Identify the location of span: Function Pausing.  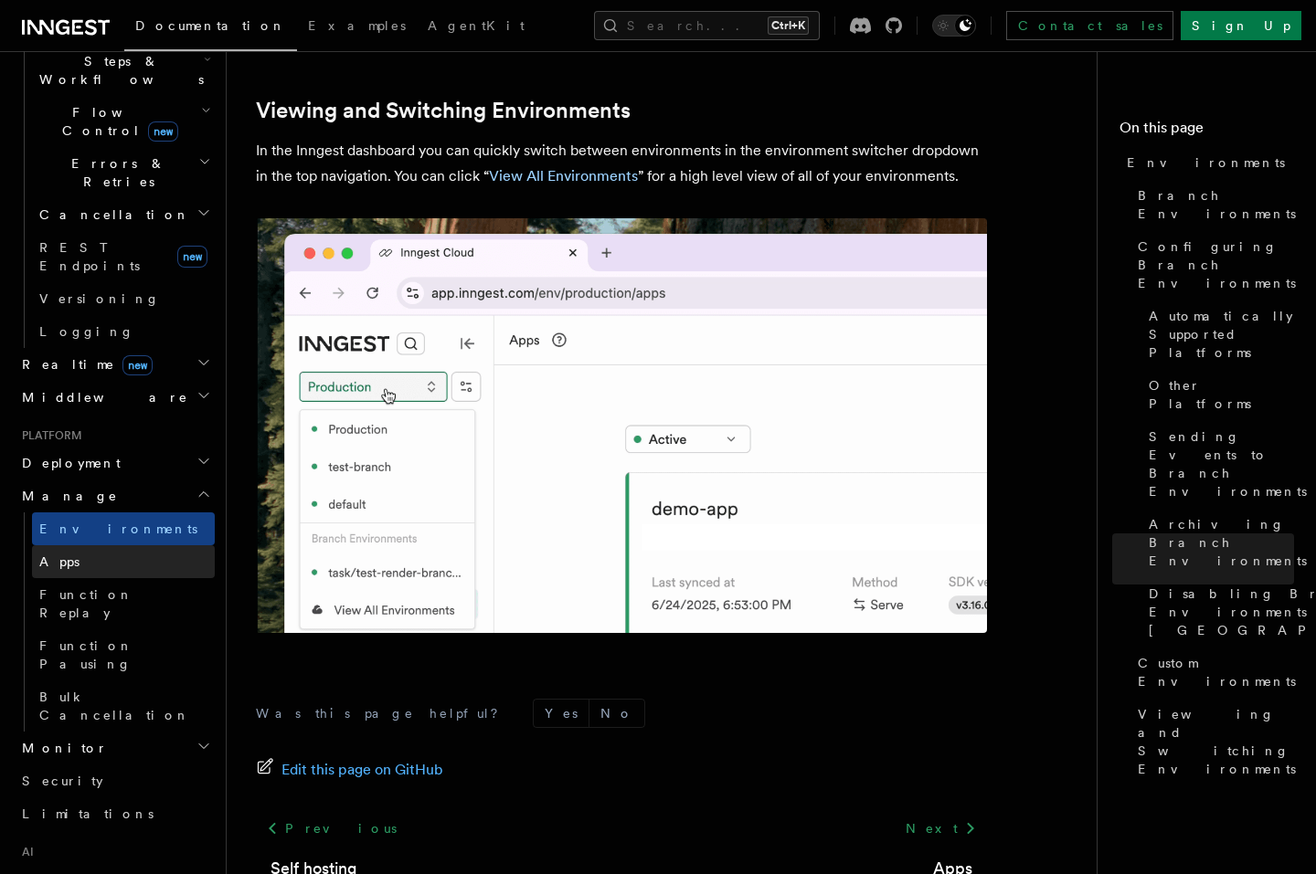
(86, 655).